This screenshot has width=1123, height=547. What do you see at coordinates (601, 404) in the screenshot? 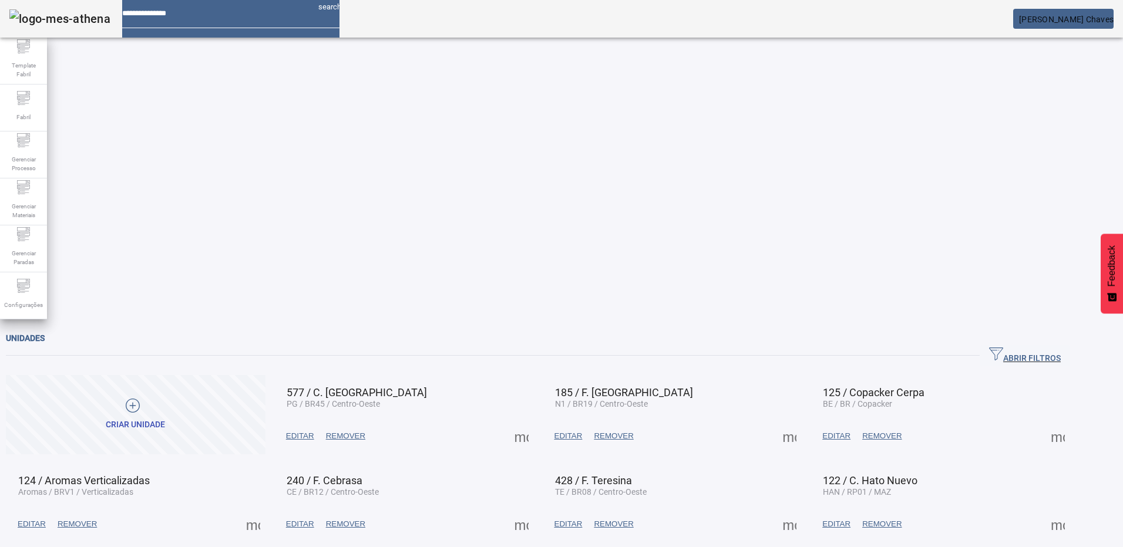
I see `span: N1 / BR19 / Centro-Oeste` at bounding box center [601, 404].